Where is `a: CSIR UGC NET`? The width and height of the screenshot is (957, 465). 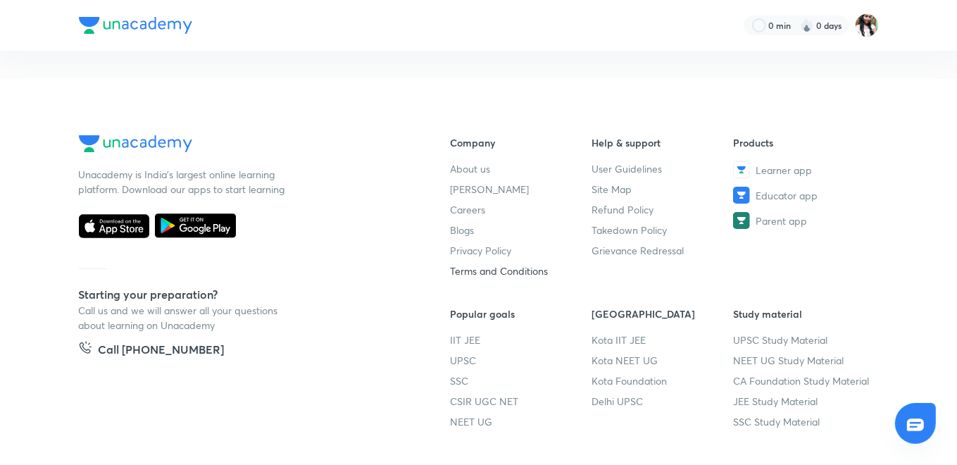
a: CSIR UGC NET is located at coordinates (521, 401).